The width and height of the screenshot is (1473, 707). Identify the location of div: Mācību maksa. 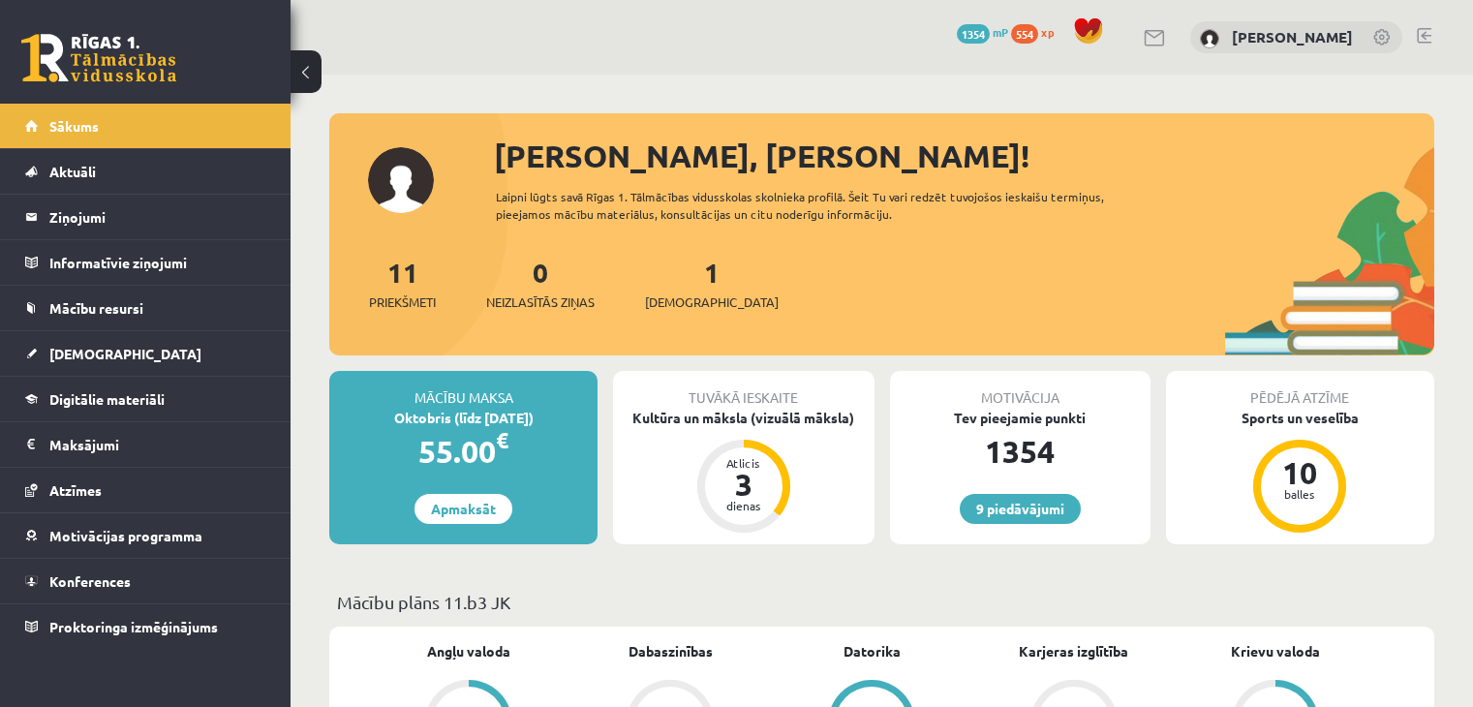
(463, 389).